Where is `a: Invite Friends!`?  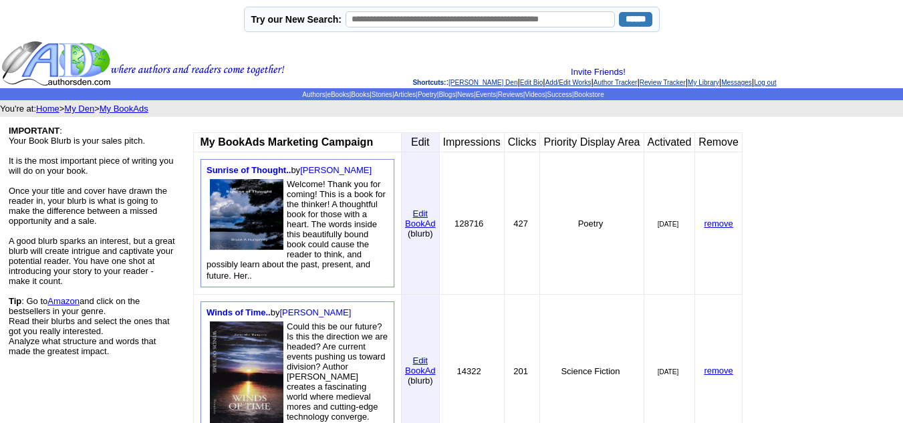
a: Invite Friends! is located at coordinates (599, 72).